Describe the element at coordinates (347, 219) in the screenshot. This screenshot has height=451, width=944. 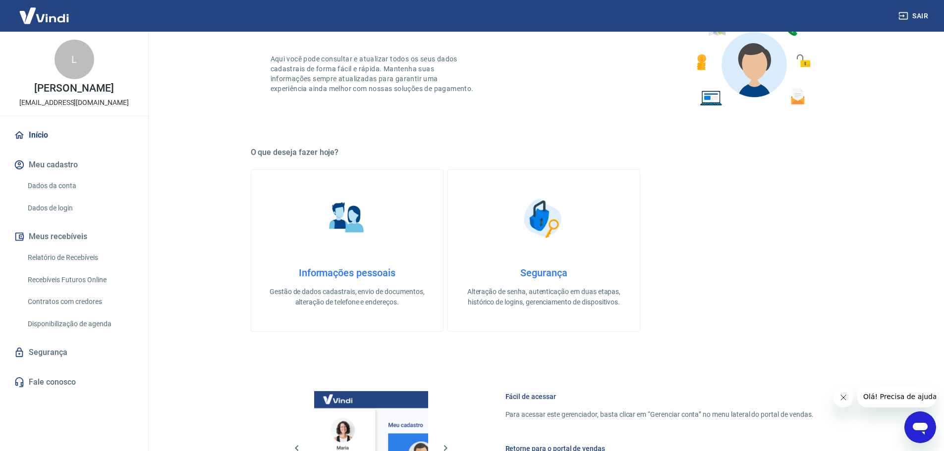
I see `img: Informações pessoais` at that location.